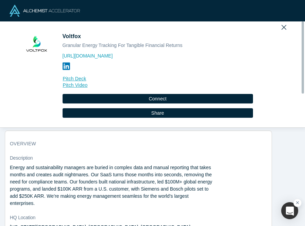 This screenshot has height=226, width=305. What do you see at coordinates (158, 79) in the screenshot?
I see `a: Pitch Deck` at bounding box center [158, 79].